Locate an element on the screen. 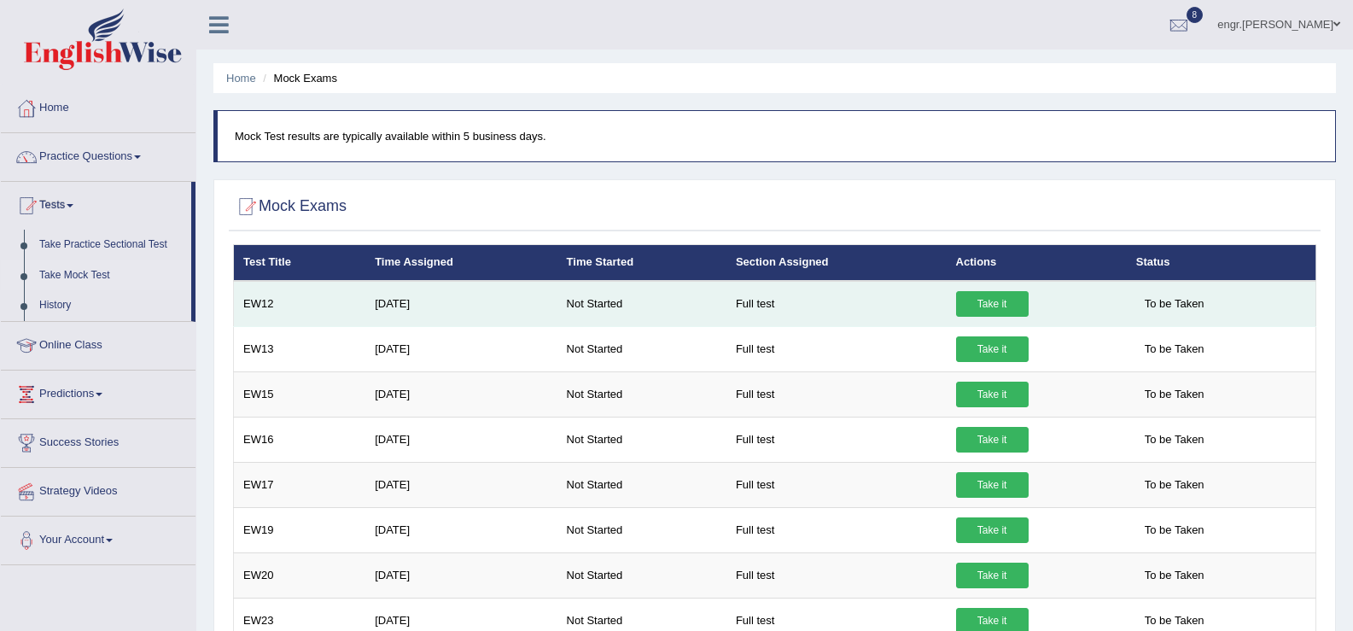 The image size is (1353, 631). th: Section Assigned is located at coordinates (836, 263).